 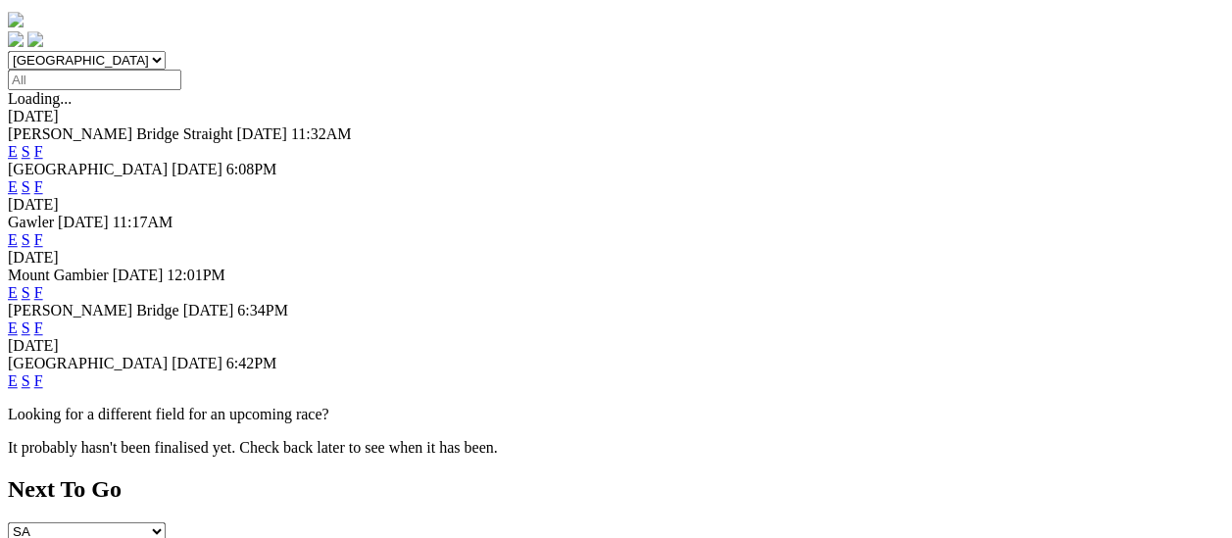 What do you see at coordinates (253, 447) in the screenshot?
I see `partial: It probably hasn't been finalised yet. Check back later to see when it has been.` at bounding box center [253, 447].